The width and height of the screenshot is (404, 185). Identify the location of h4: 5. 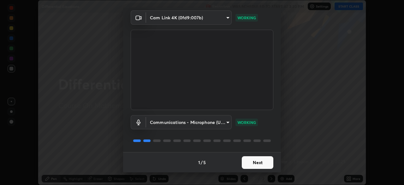
(205, 162).